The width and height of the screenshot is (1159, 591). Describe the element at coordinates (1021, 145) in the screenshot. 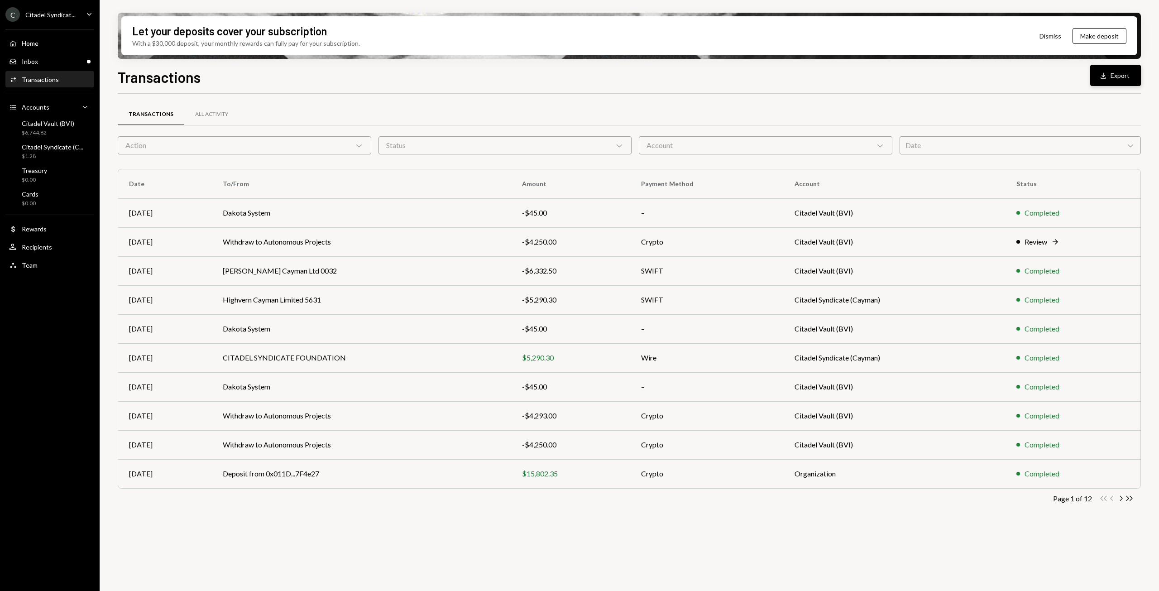

I see `div: Date` at that location.